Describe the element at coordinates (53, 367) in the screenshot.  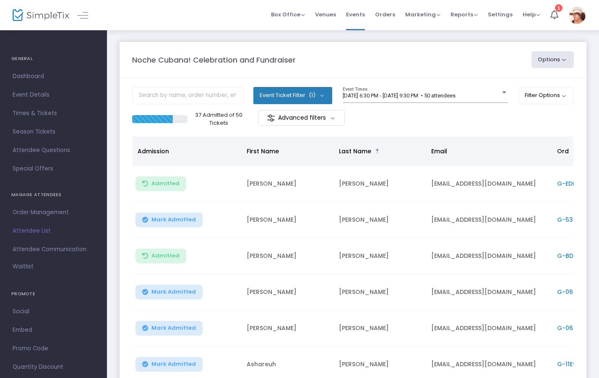
I see `span: Quantity Discount` at that location.